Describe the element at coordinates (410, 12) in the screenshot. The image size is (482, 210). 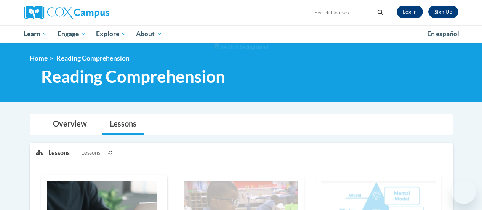
I see `a: Log In` at that location.